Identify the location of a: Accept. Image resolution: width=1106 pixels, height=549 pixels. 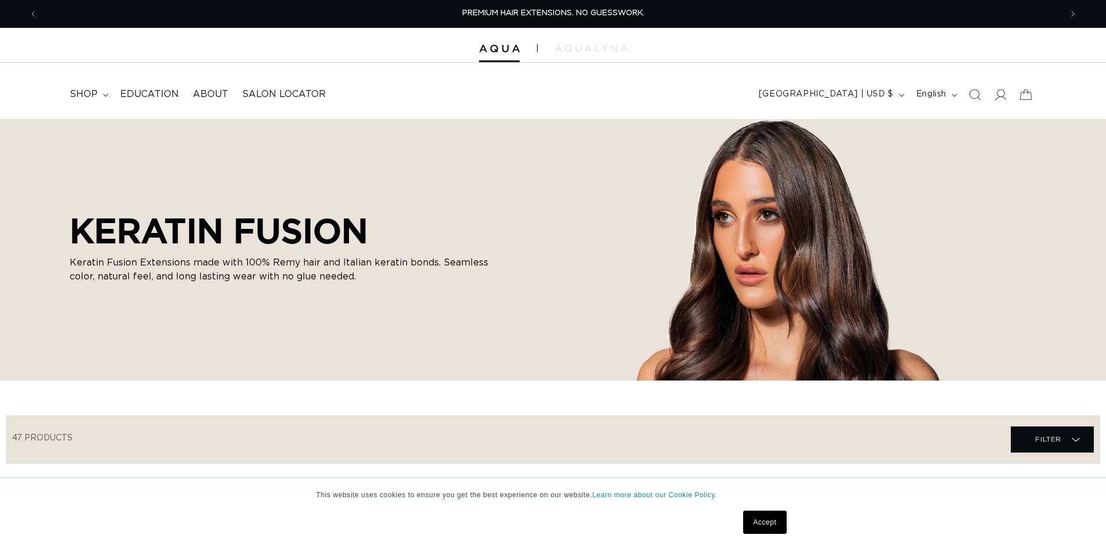
(765, 522).